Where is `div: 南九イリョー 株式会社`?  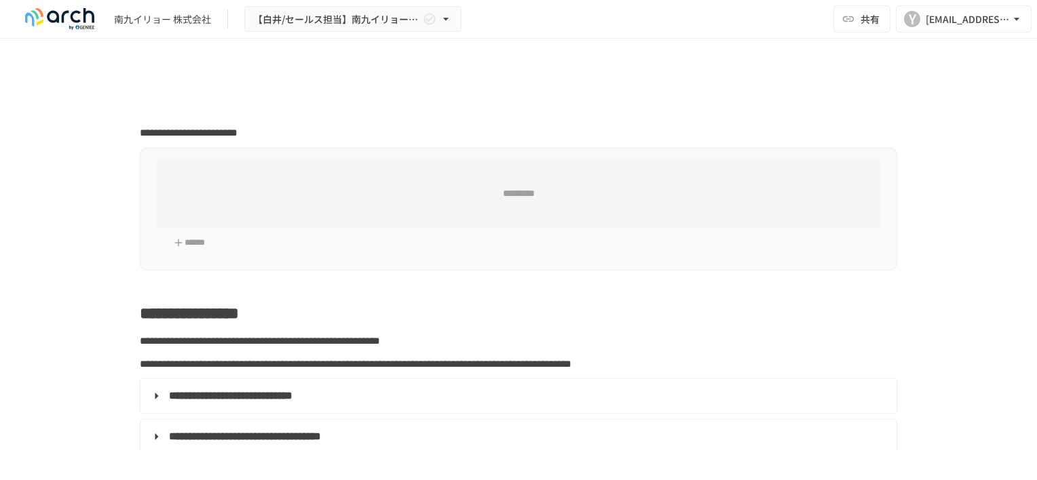
div: 南九イリョー 株式会社 is located at coordinates (162, 19).